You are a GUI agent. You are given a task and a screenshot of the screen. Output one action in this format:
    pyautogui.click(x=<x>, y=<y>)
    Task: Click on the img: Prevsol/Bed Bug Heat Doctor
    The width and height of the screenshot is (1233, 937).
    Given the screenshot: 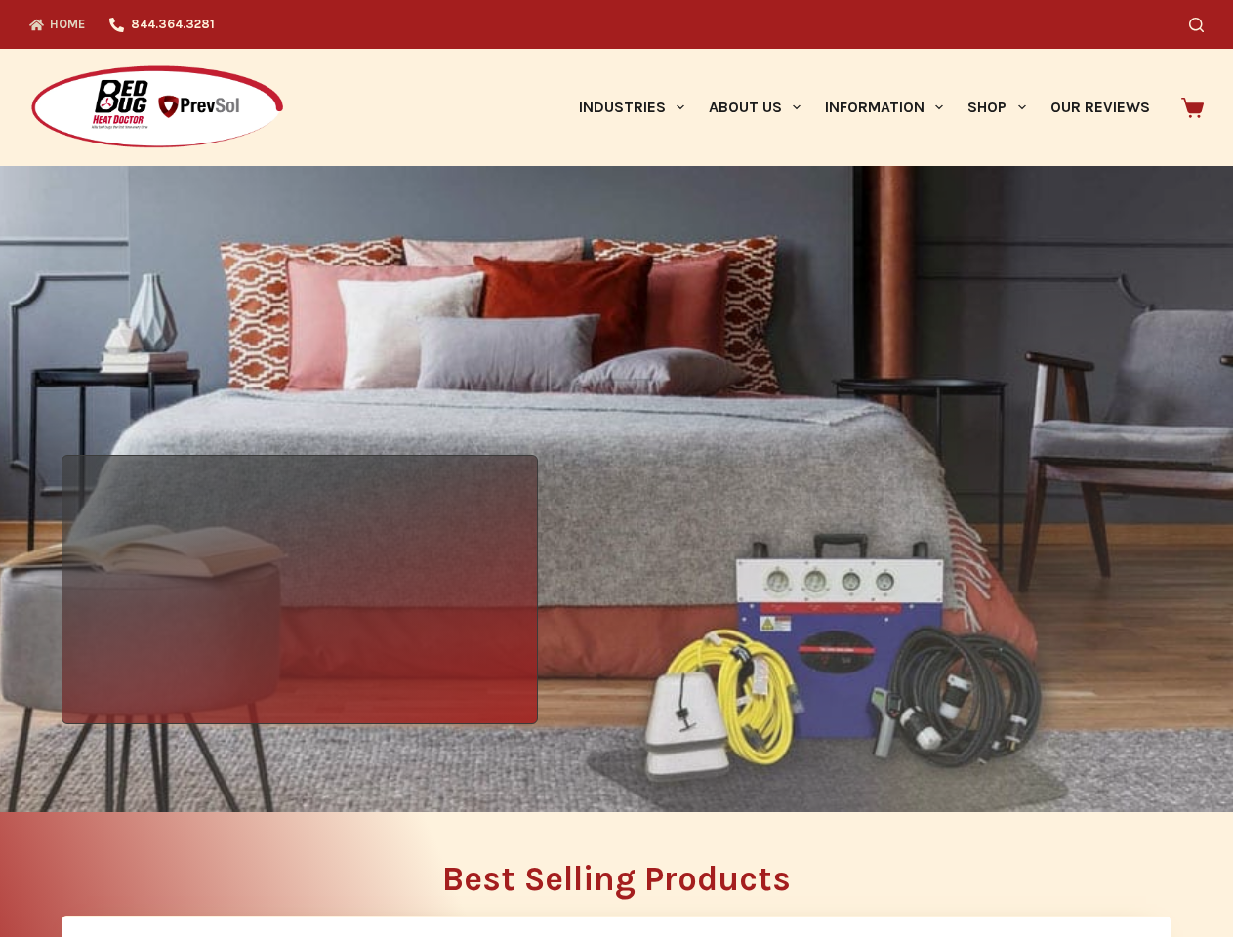 What is the action you would take?
    pyautogui.click(x=157, y=107)
    